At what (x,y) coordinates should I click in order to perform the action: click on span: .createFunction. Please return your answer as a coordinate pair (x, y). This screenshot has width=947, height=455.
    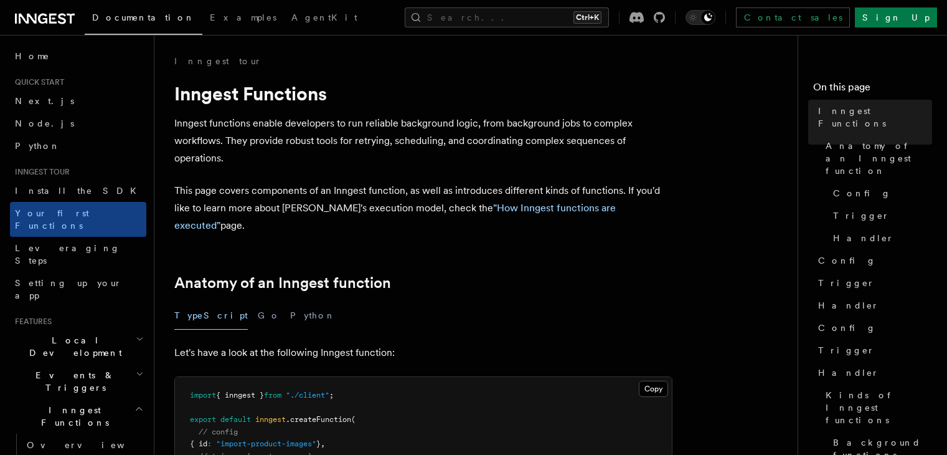
    Looking at the image, I should click on (318, 419).